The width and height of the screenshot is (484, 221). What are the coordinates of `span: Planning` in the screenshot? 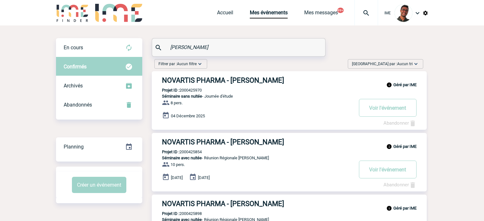 It's located at (74, 147).